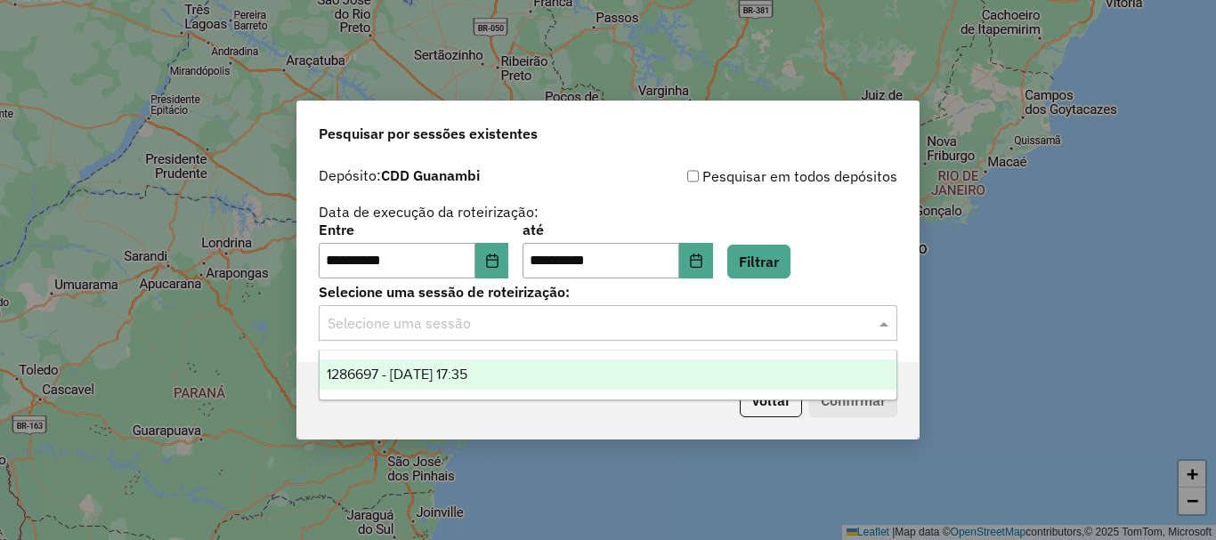 Image resolution: width=1216 pixels, height=540 pixels. I want to click on label: até, so click(617, 230).